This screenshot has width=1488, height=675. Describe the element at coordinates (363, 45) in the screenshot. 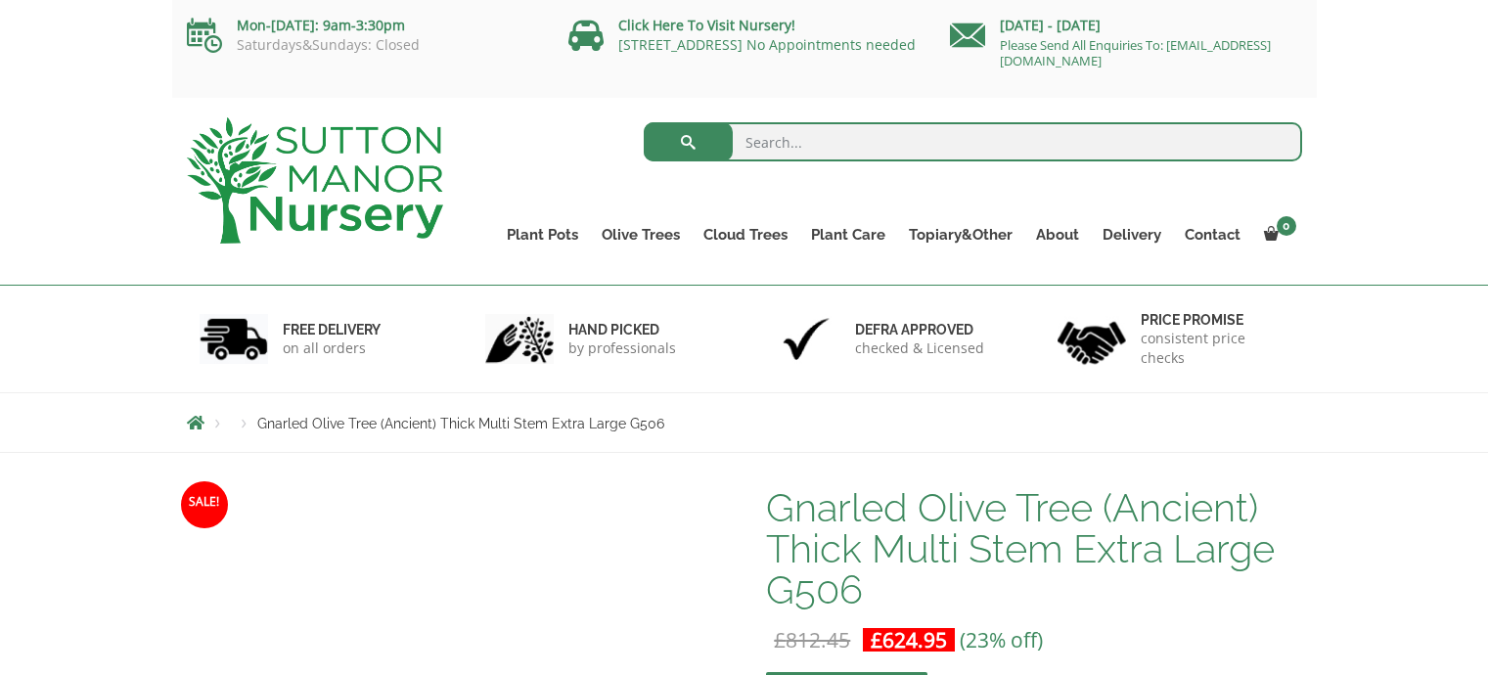

I see `p: Saturdays&Sundays: Closed` at that location.